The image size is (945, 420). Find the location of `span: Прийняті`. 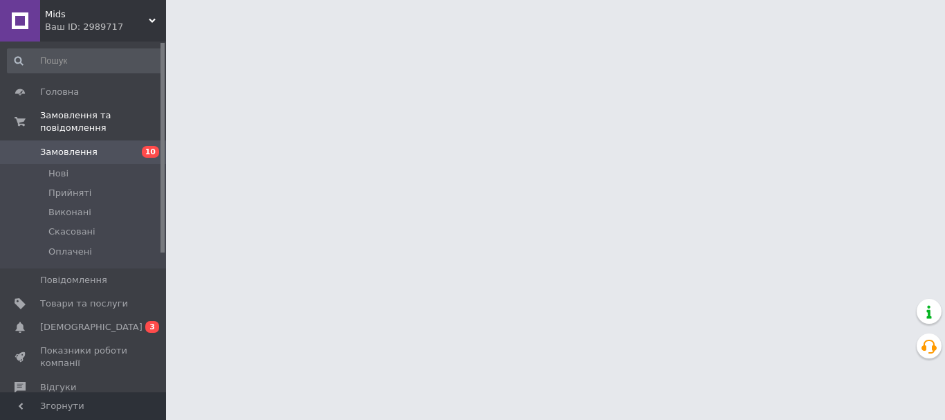

span: Прийняті is located at coordinates (70, 193).